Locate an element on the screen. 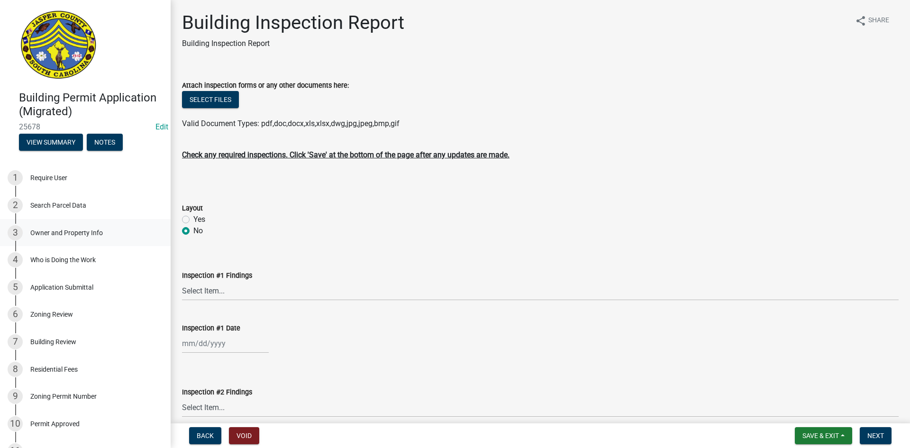 This screenshot has width=910, height=448. span: Back is located at coordinates (205, 435).